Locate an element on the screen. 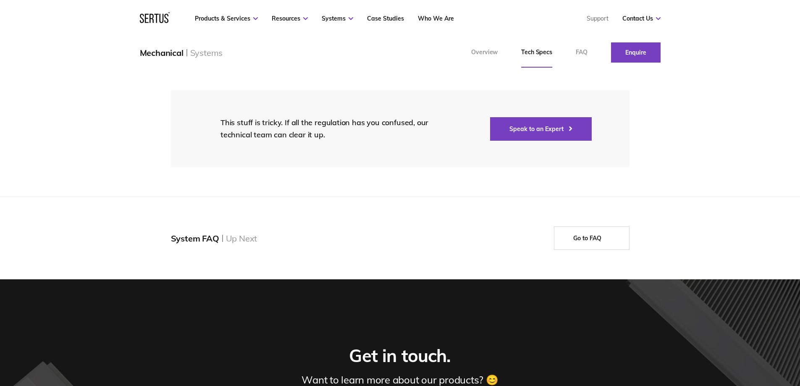 The image size is (800, 386). div: Get in touch. is located at coordinates (400, 356).